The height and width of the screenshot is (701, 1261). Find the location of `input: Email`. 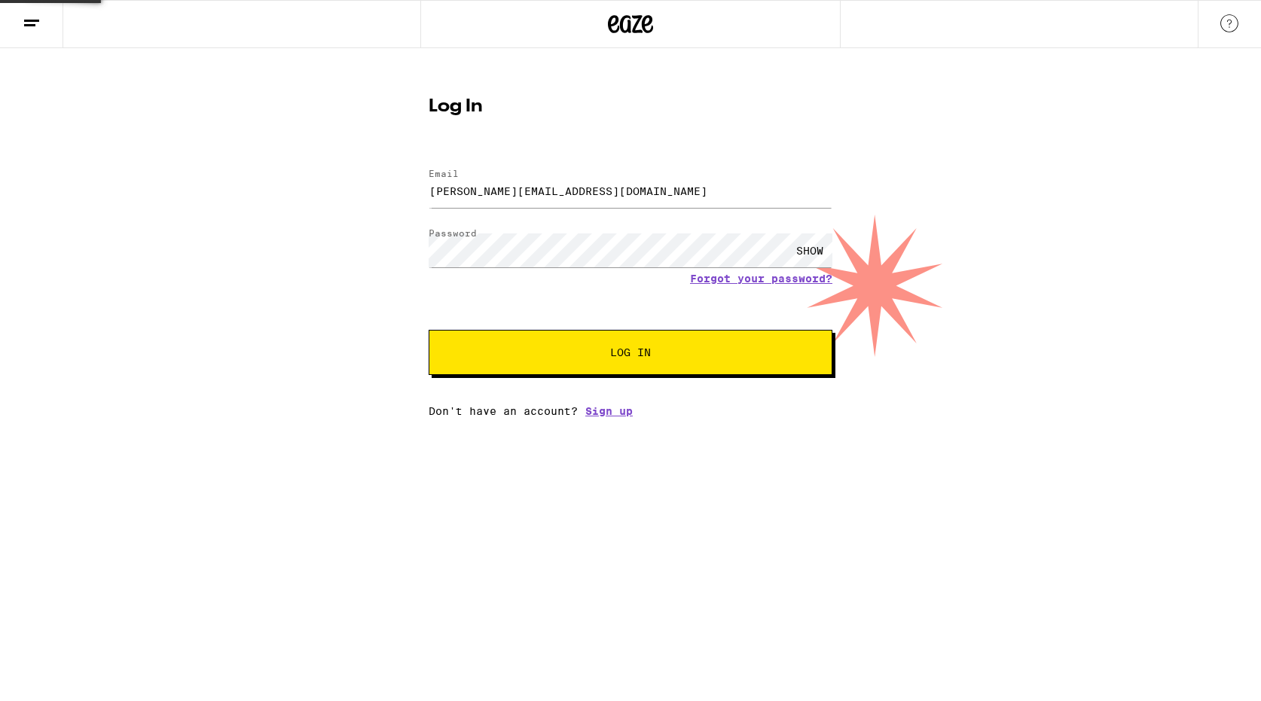

input: Email is located at coordinates (630, 191).